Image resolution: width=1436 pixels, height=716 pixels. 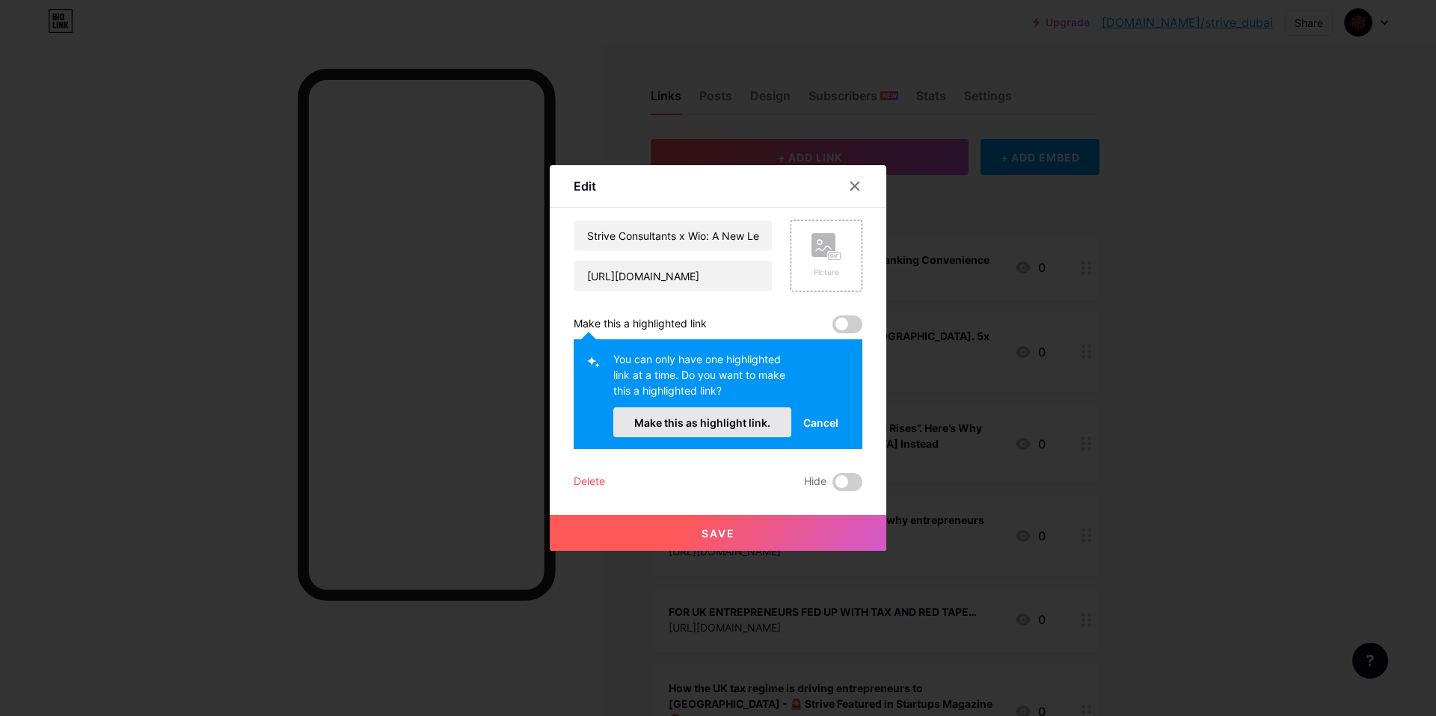 What do you see at coordinates (820, 423) in the screenshot?
I see `button: Cancel` at bounding box center [820, 423].